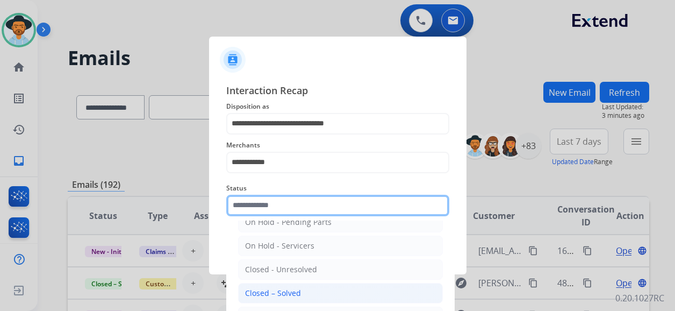  Describe the element at coordinates (337, 106) in the screenshot. I see `span: Disposition as` at that location.